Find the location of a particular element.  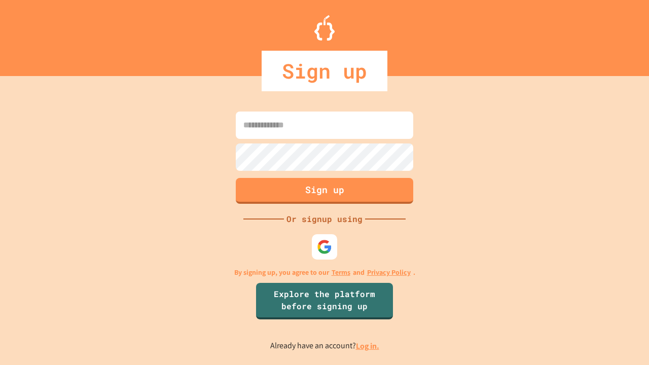

img: google-icon.svg is located at coordinates (324, 247).